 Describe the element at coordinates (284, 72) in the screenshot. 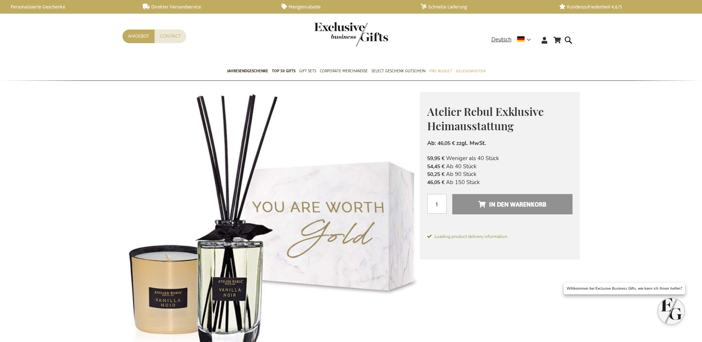

I see `a: TOP 50 Gifts` at that location.